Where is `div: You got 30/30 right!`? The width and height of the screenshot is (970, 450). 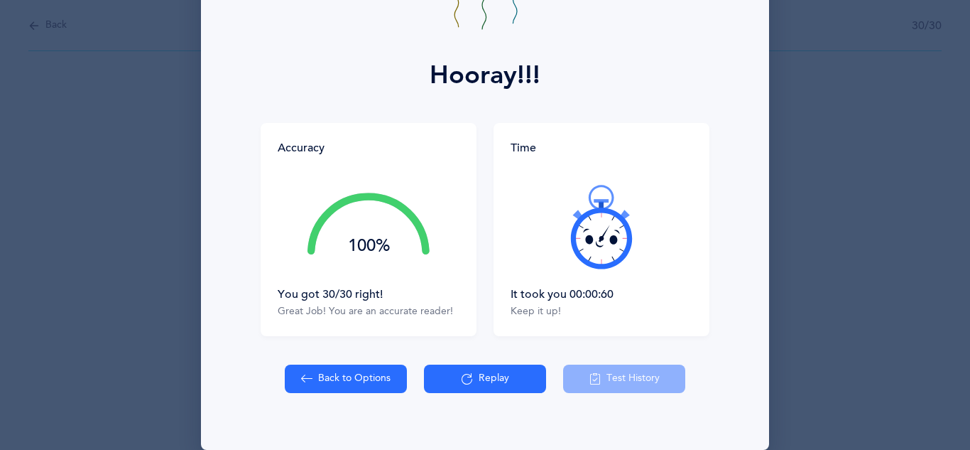 div: You got 30/30 right! is located at coordinates (369, 294).